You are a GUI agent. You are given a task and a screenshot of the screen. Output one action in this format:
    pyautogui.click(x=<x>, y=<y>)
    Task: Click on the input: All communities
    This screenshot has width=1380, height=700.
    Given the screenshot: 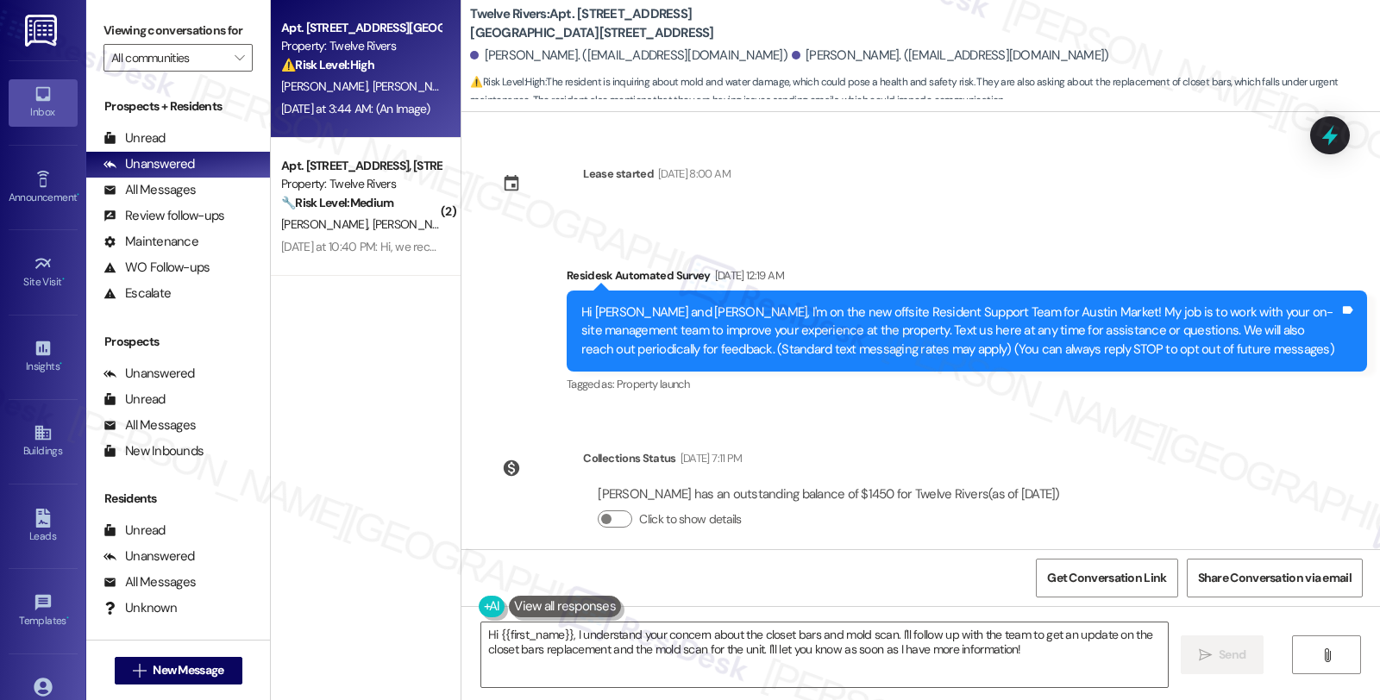 What is the action you would take?
    pyautogui.click(x=168, y=58)
    